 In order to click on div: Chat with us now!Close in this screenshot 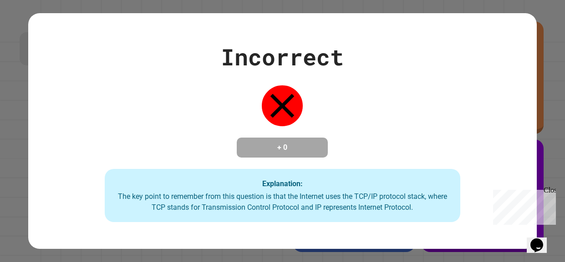, I will do `click(33, 30)`.